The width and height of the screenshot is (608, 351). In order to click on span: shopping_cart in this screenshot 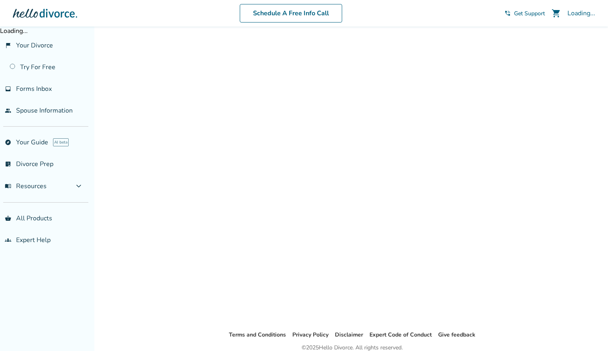, I will do `click(557, 13)`.